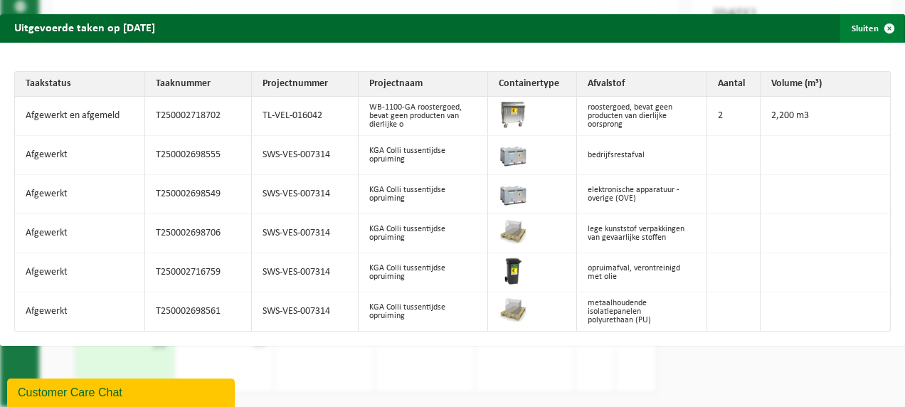 This screenshot has width=905, height=407. Describe the element at coordinates (423, 84) in the screenshot. I see `th: Projectnaam` at that location.